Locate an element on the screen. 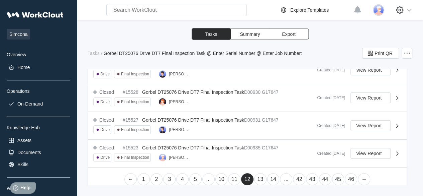 The image size is (423, 196). mark: D00931 is located at coordinates (252, 120).